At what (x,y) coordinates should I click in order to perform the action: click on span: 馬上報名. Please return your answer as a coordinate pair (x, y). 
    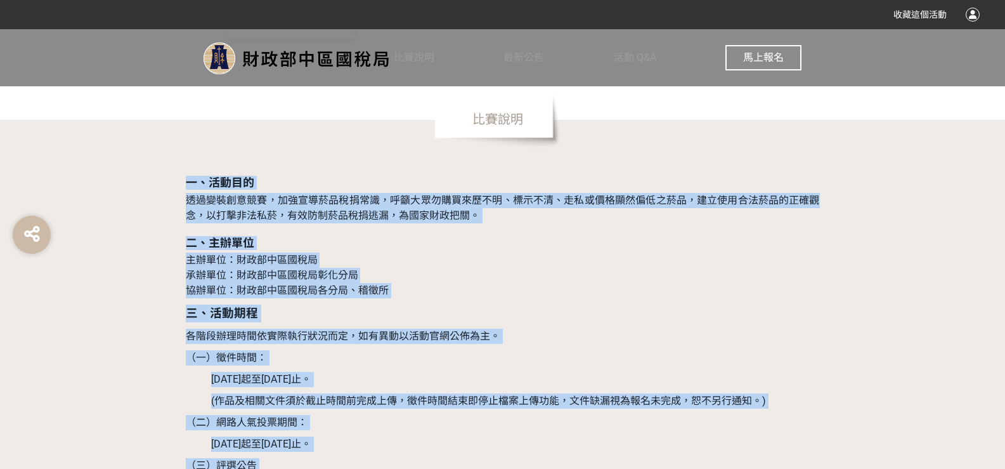
    Looking at the image, I should click on (764, 57).